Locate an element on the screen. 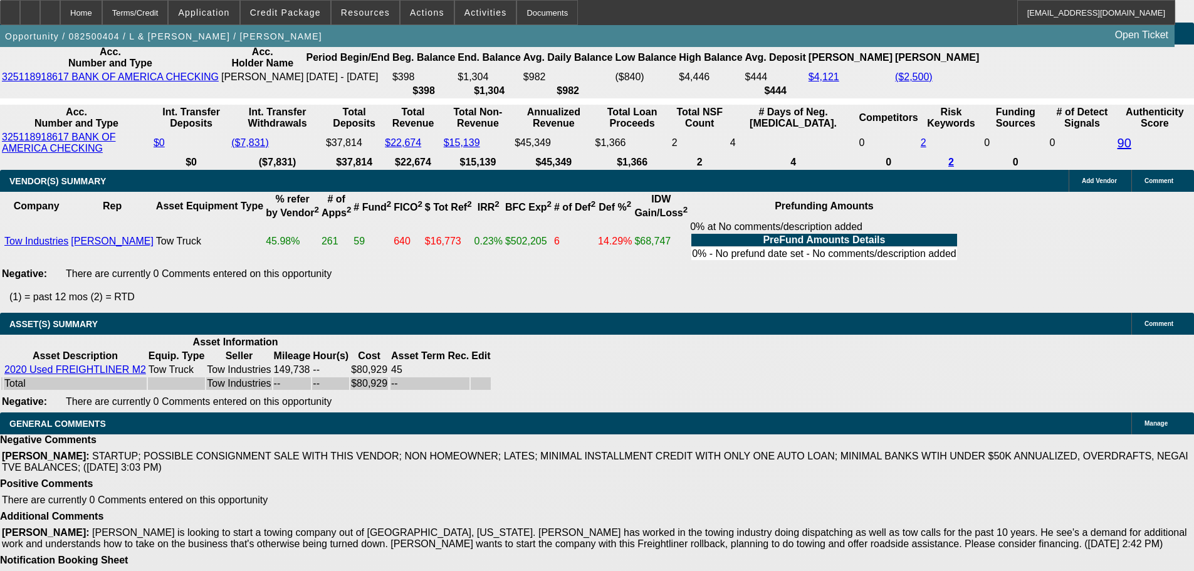 This screenshot has height=571, width=1194. a: 2 is located at coordinates (924, 142).